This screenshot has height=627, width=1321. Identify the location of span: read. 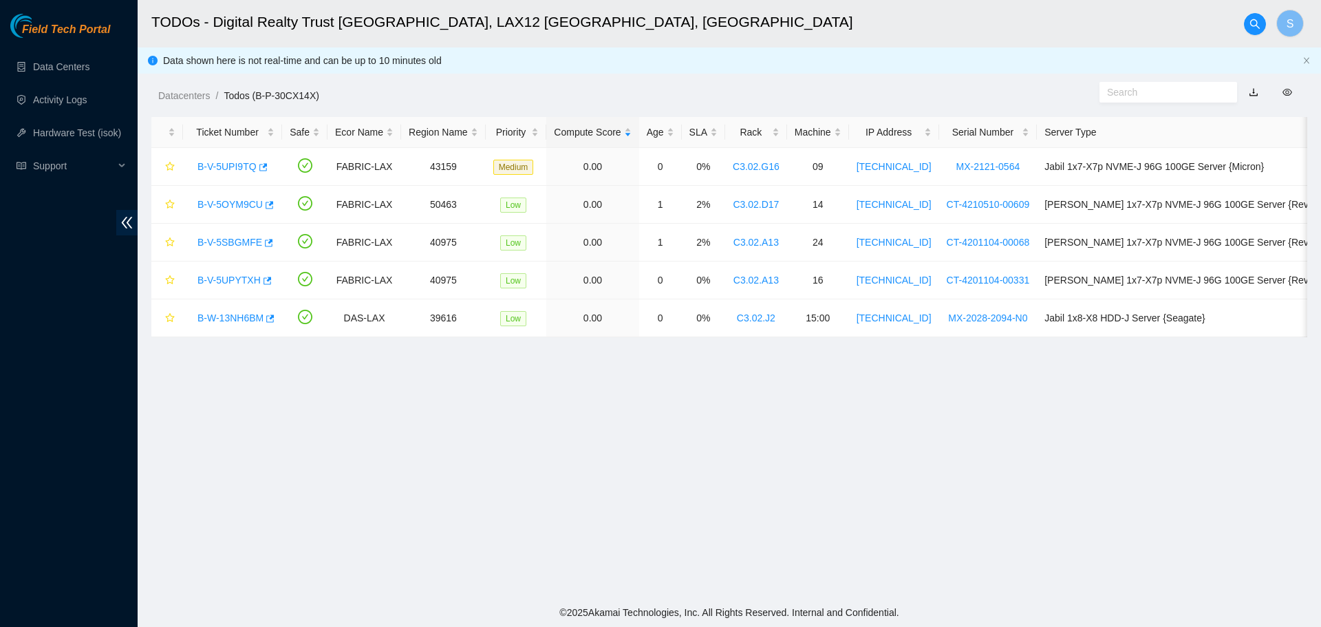
(21, 166).